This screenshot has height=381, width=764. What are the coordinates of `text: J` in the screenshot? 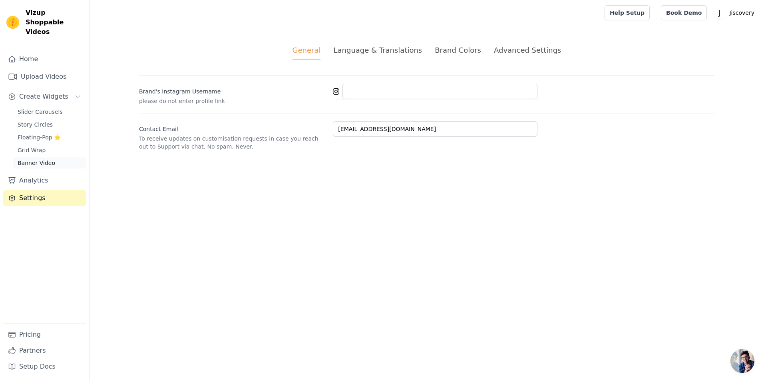 It's located at (720, 13).